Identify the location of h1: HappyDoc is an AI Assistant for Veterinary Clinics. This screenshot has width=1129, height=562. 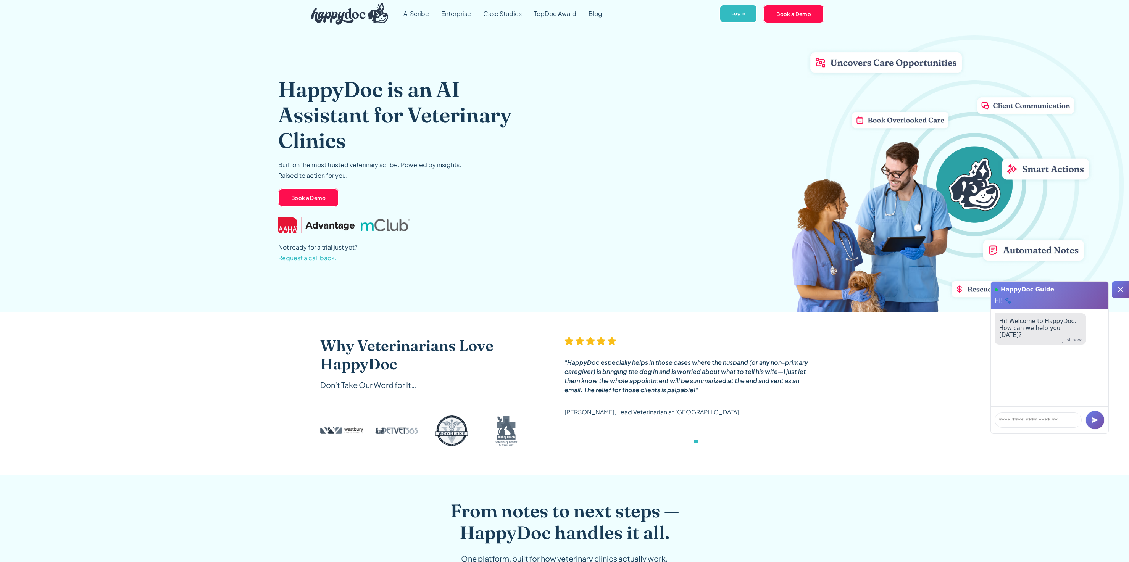
(407, 115).